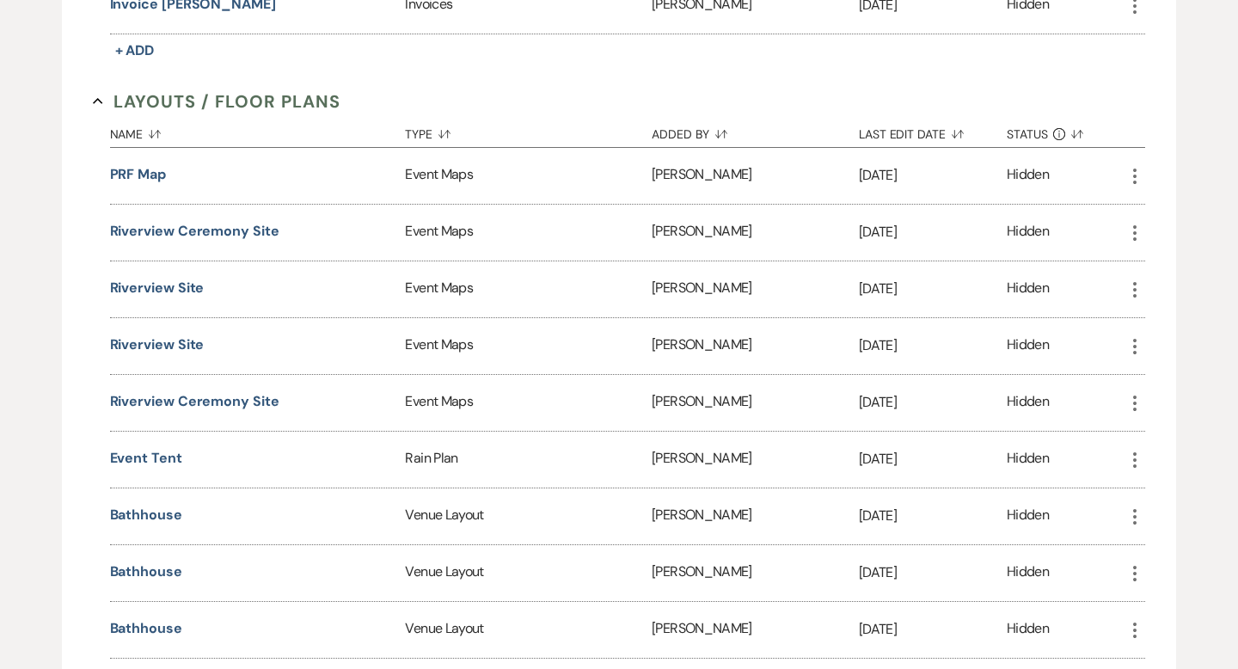  Describe the element at coordinates (1027, 134) in the screenshot. I see `span: Status` at that location.